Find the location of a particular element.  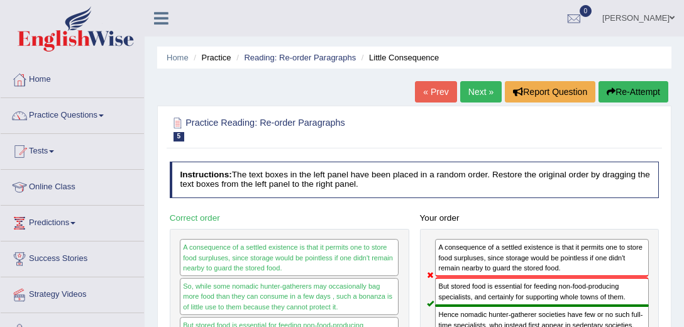

li: Little Consequence is located at coordinates (398, 57).